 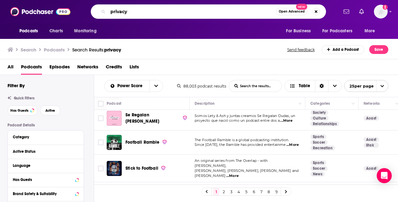 What do you see at coordinates (24, 98) in the screenshot?
I see `span: Quick Filters` at bounding box center [24, 98].